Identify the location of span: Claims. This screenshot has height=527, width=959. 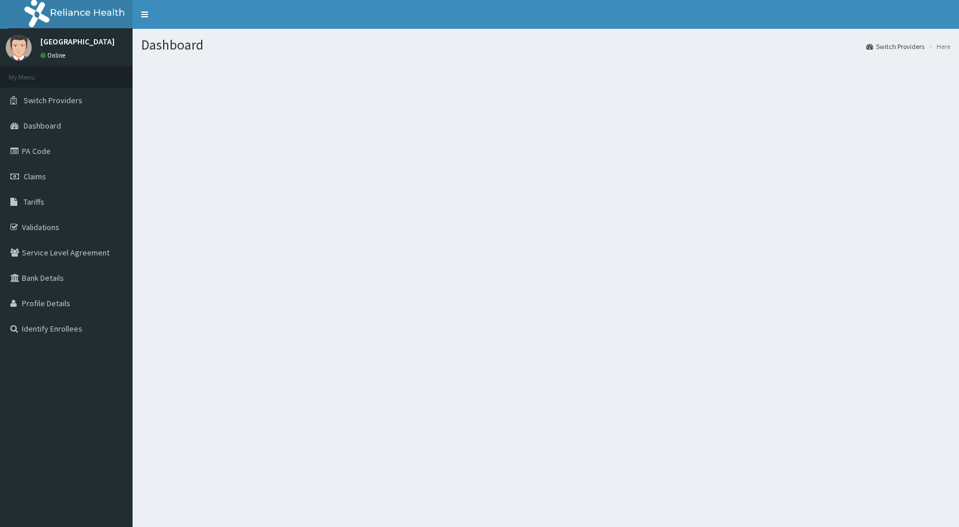
(35, 176).